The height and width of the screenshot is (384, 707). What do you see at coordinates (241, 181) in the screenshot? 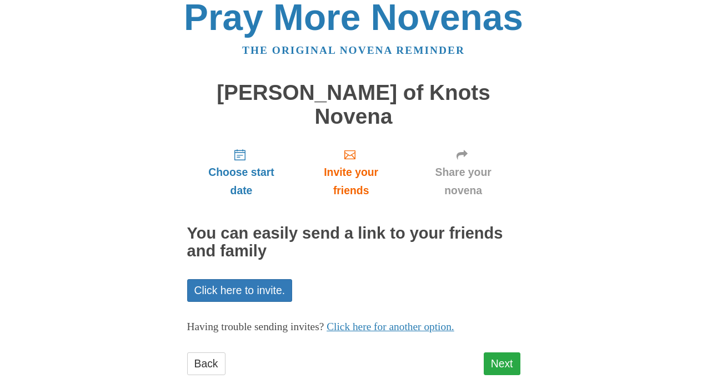
I see `span: Choose start date` at bounding box center [241, 181].